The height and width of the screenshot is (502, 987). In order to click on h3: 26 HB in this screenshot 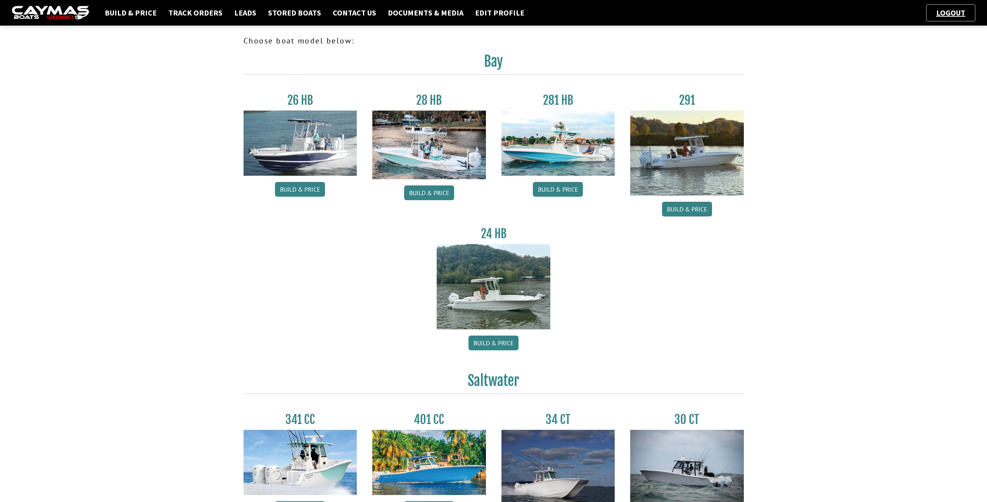, I will do `click(300, 100)`.